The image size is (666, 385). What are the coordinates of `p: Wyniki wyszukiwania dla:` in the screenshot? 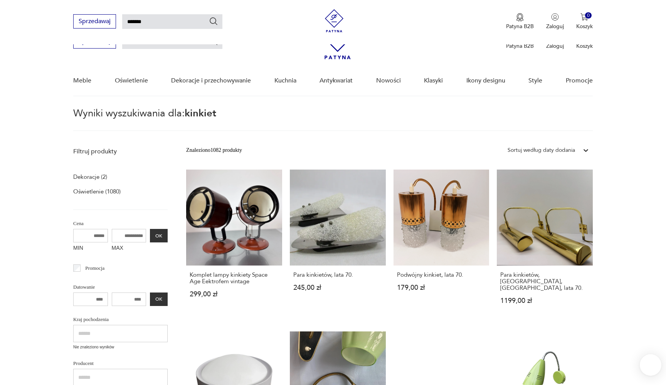 It's located at (333, 120).